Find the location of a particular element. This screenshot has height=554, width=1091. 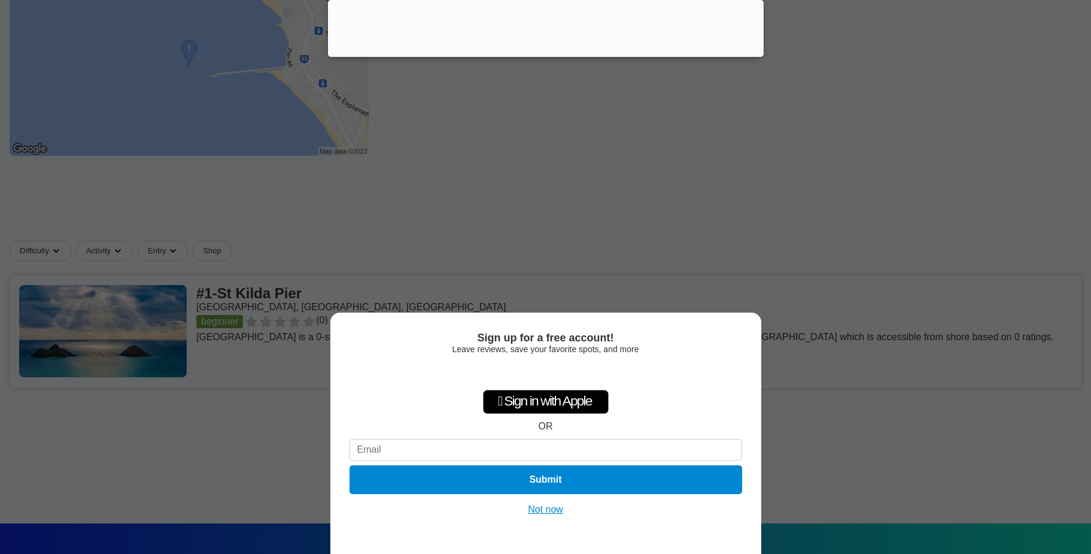

div: Sign up for a free account! is located at coordinates (546, 338).